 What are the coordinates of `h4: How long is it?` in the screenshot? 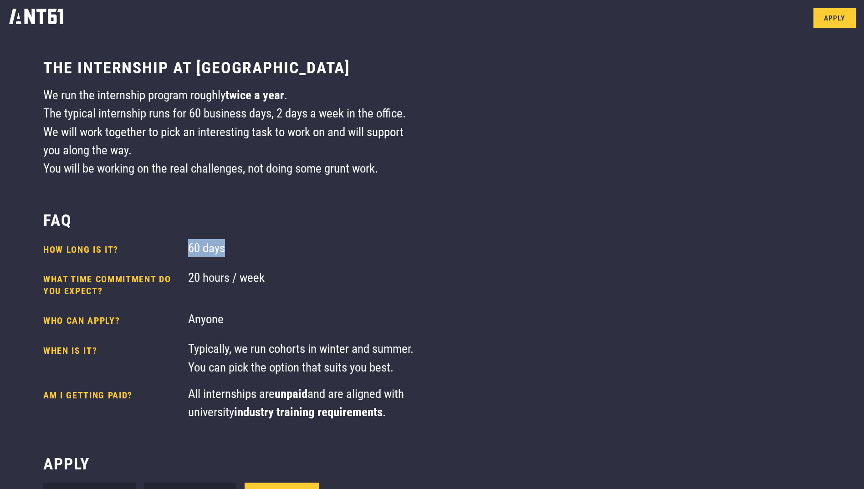 It's located at (112, 250).